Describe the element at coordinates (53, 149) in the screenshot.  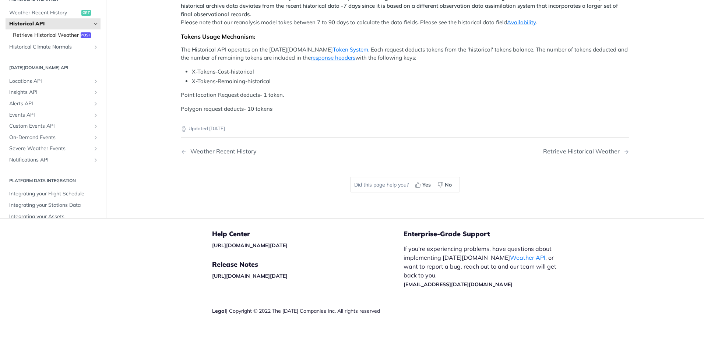
I see `a: Severe Weather EventsShow subpages for Severe Weather Events` at that location.